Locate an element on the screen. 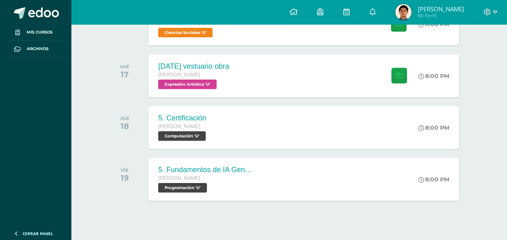  span: Computación 'U' is located at coordinates (182, 136).